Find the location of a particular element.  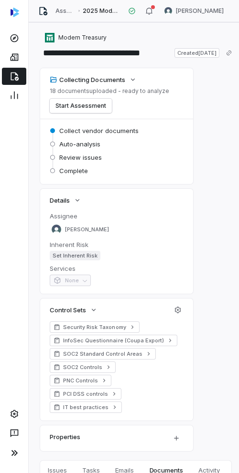

a: Security Risk Taxonomy is located at coordinates (94, 327).